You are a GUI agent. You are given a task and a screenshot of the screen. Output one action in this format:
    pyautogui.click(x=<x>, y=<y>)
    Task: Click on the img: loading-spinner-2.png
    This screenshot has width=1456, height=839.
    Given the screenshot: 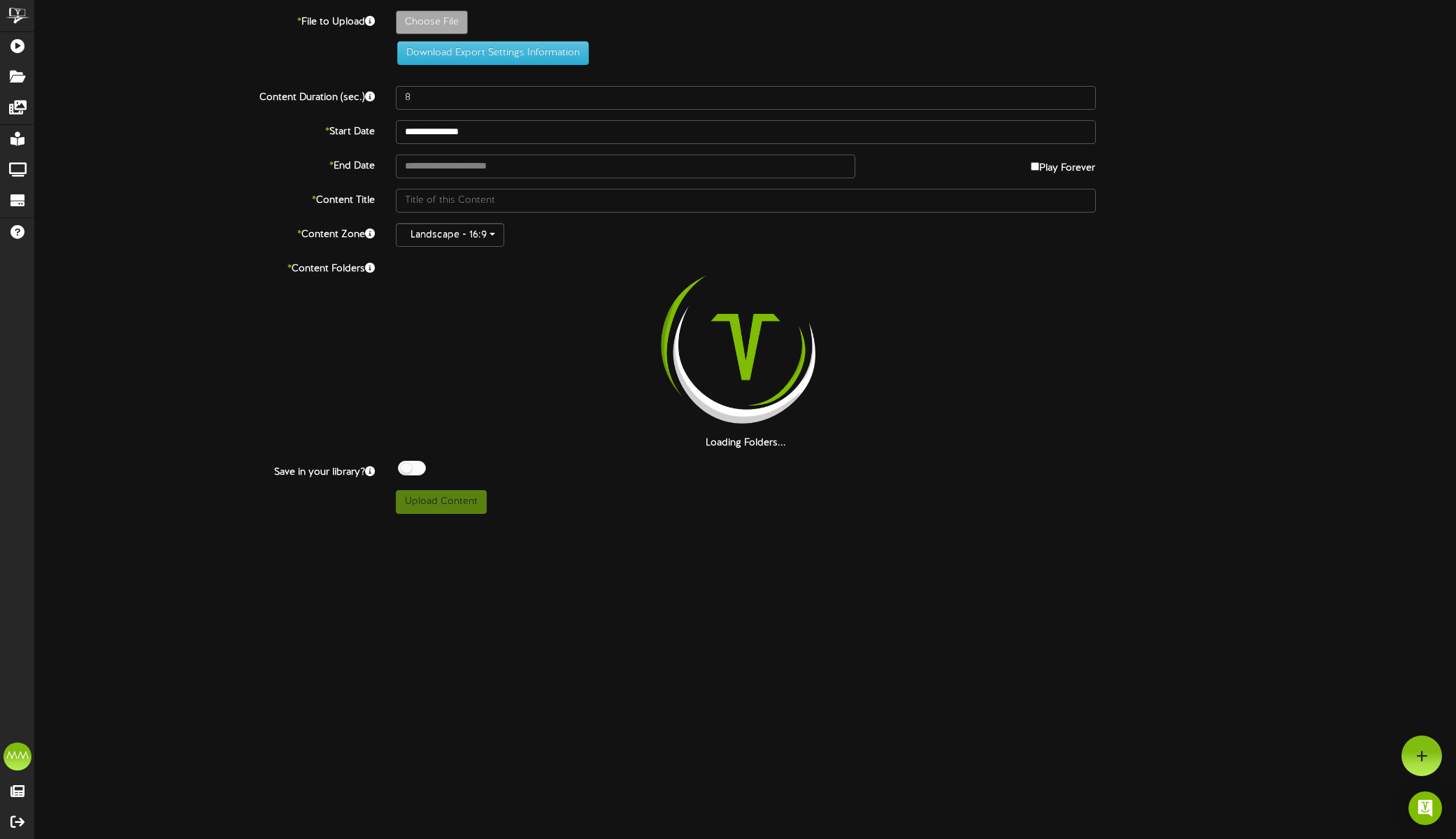 What is the action you would take?
    pyautogui.click(x=745, y=347)
    